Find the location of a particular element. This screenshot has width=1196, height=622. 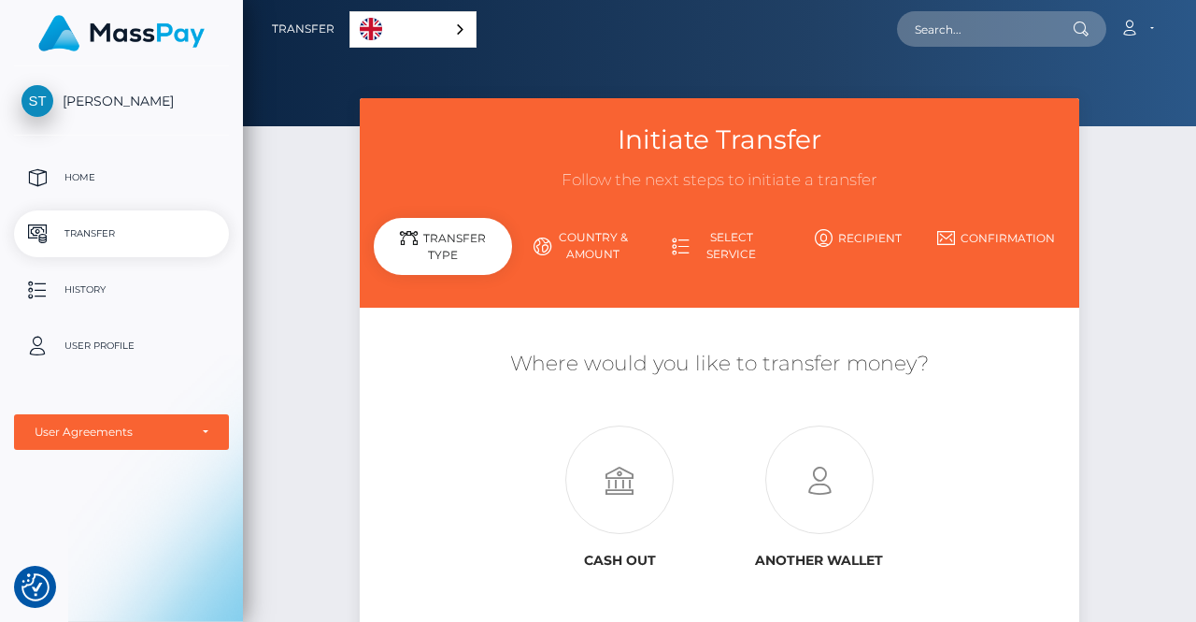

h6: Another wallet is located at coordinates (820, 560).